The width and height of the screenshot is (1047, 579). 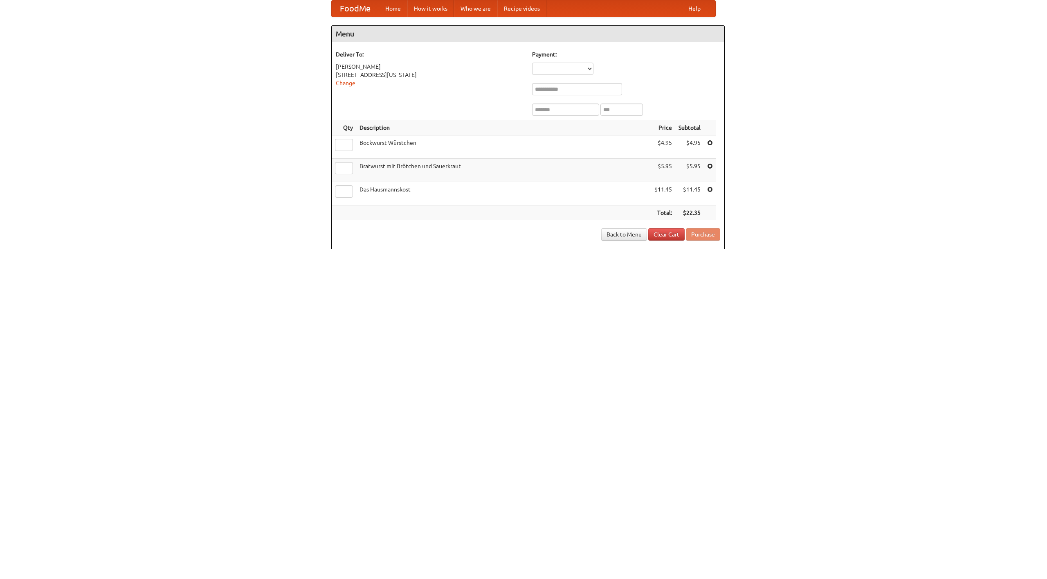 I want to click on th: Qty, so click(x=344, y=128).